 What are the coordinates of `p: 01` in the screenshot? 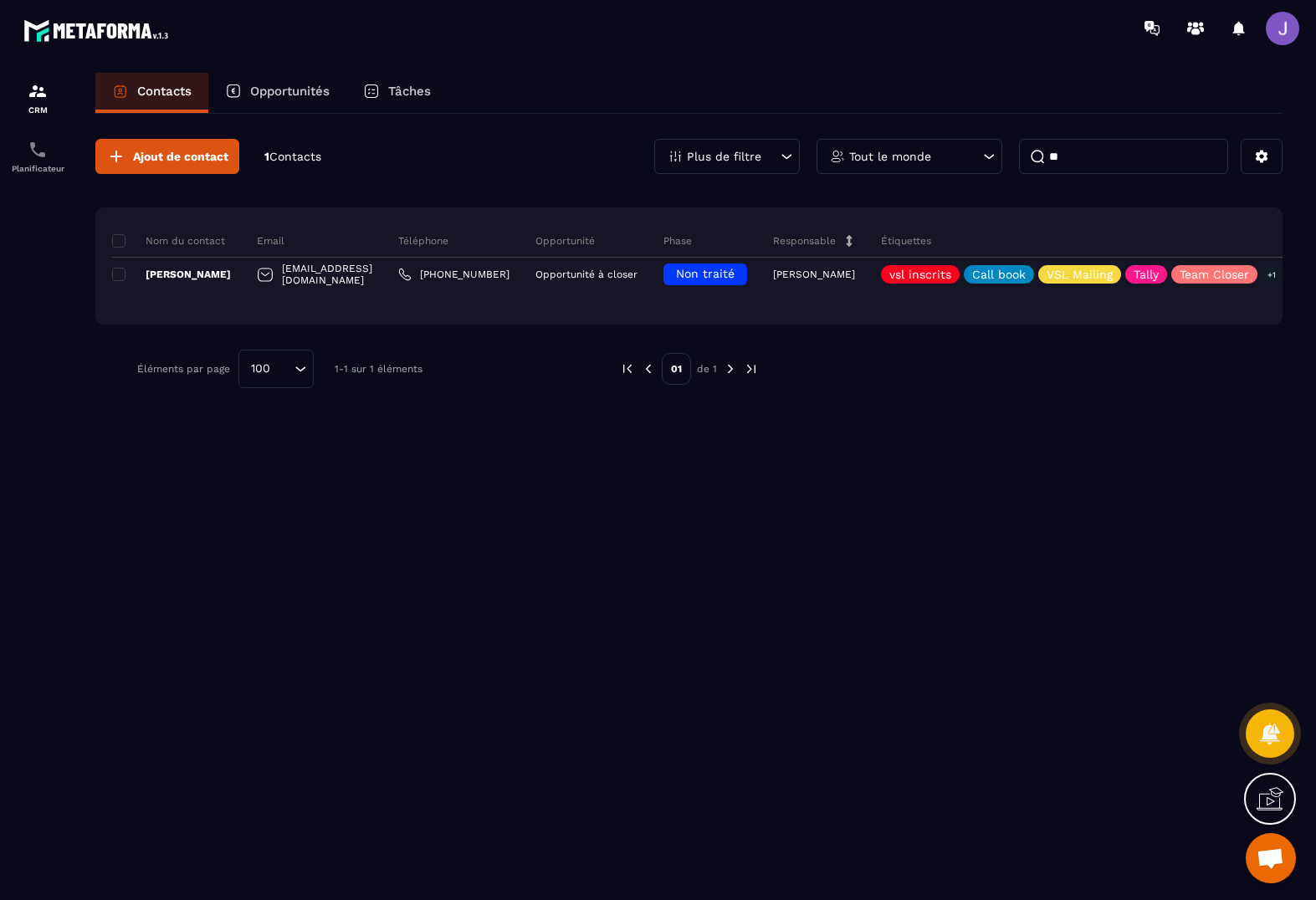 It's located at (676, 369).